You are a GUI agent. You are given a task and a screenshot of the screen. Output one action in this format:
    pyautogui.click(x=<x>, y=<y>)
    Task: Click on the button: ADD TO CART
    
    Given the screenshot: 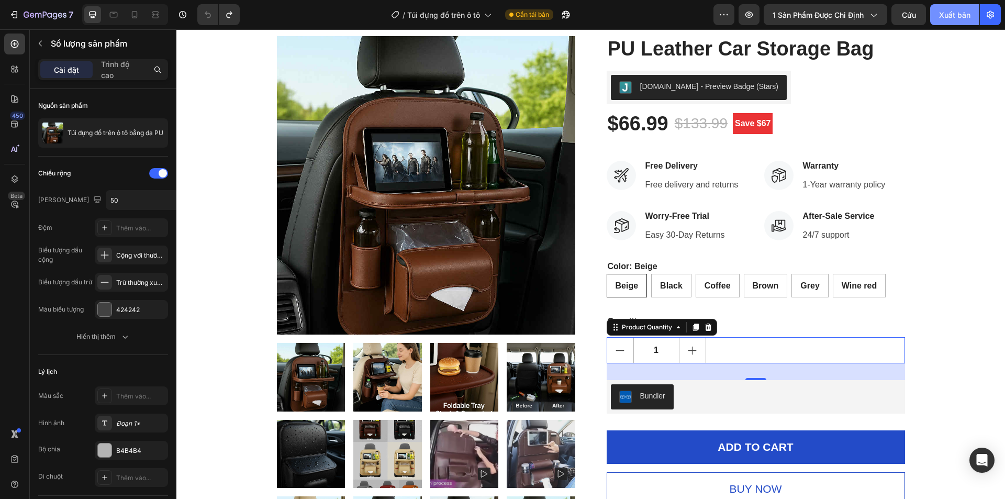 What is the action you would take?
    pyautogui.click(x=579, y=418)
    